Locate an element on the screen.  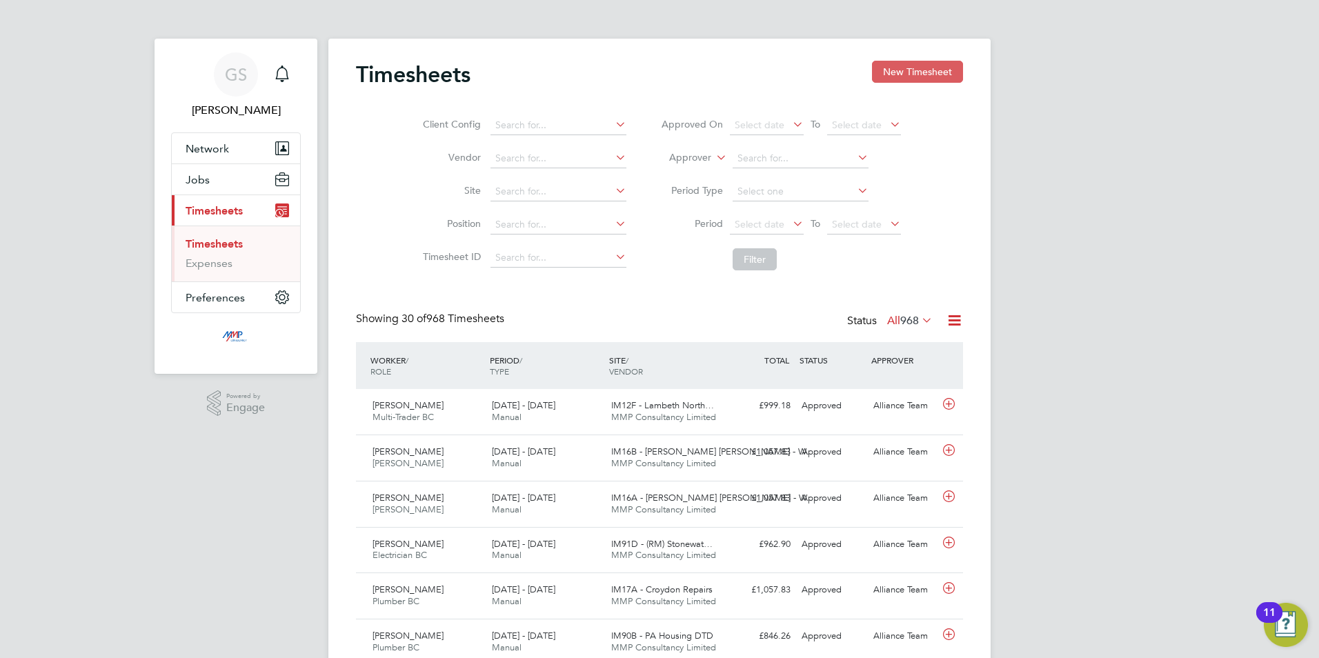
span: Timesheets is located at coordinates (214, 210).